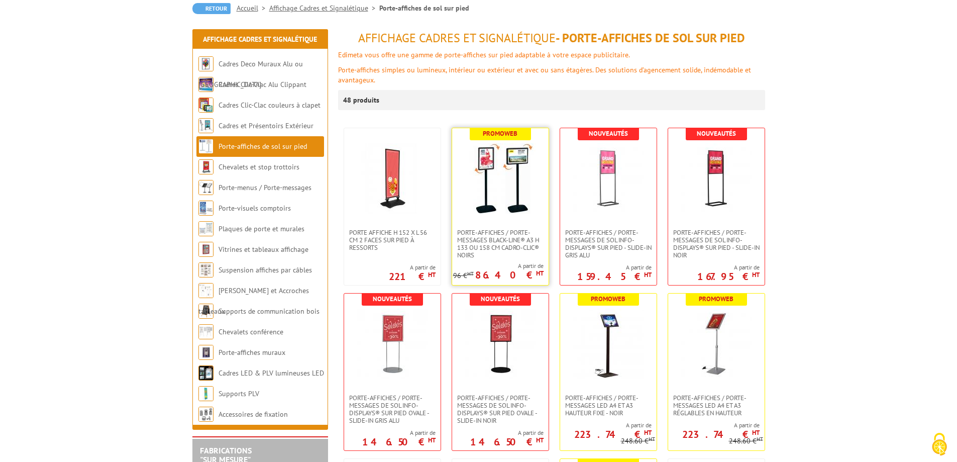 The width and height of the screenshot is (957, 462). Describe the element at coordinates (206, 64) in the screenshot. I see `img: Cadres Deco Muraux Alu ou Bois` at that location.